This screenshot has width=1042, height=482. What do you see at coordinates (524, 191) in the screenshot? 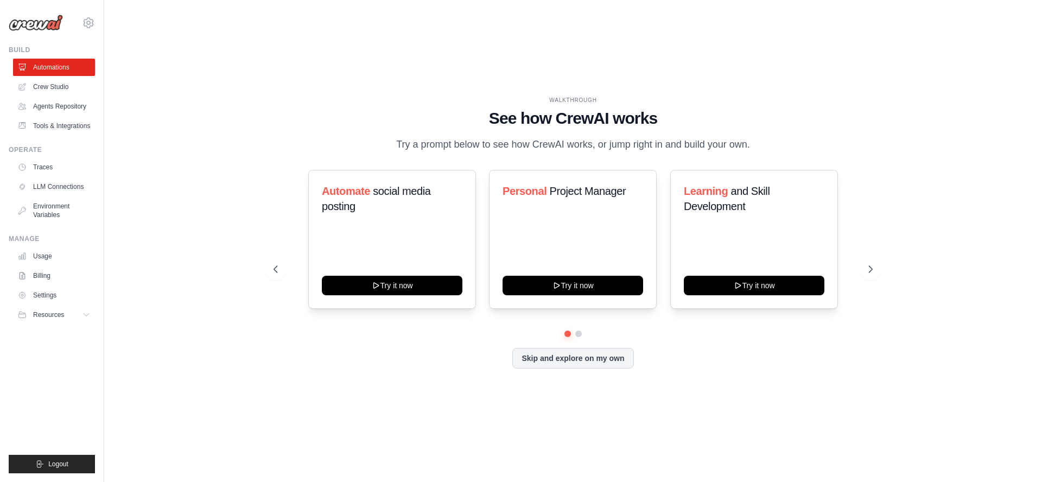
I see `span: Personal` at bounding box center [524, 191].